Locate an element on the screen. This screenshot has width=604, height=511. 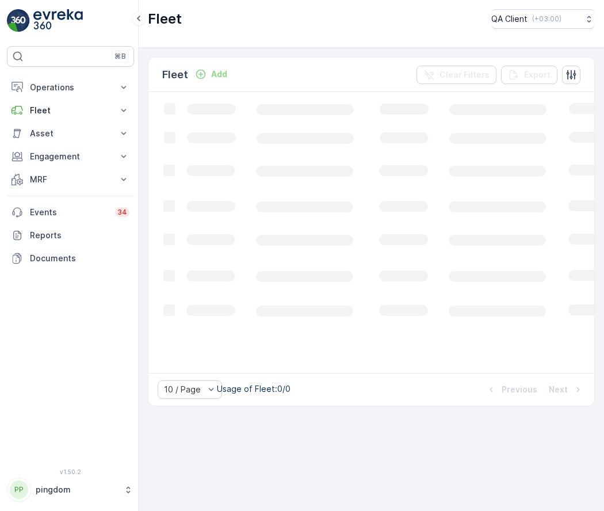
button: Previous is located at coordinates (512, 390).